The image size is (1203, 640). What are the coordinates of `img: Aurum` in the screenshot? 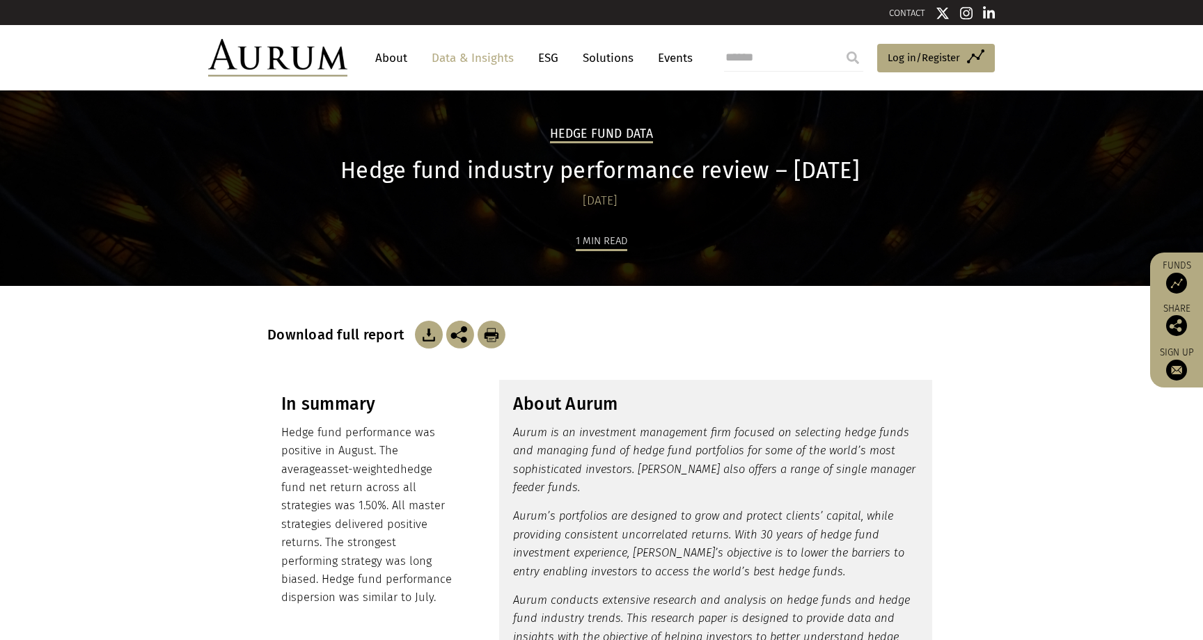 It's located at (278, 58).